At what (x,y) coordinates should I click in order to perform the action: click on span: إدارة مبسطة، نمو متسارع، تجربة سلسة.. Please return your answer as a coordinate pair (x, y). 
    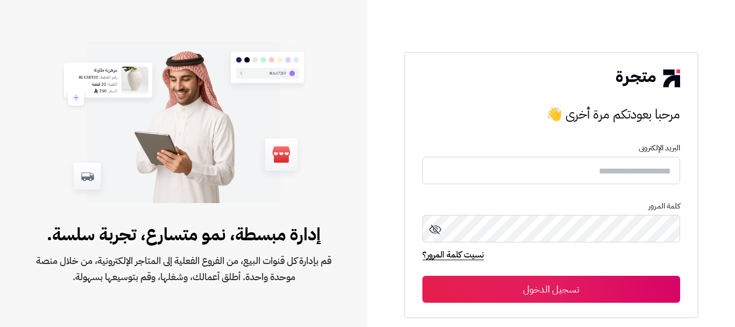
    Looking at the image, I should click on (184, 234).